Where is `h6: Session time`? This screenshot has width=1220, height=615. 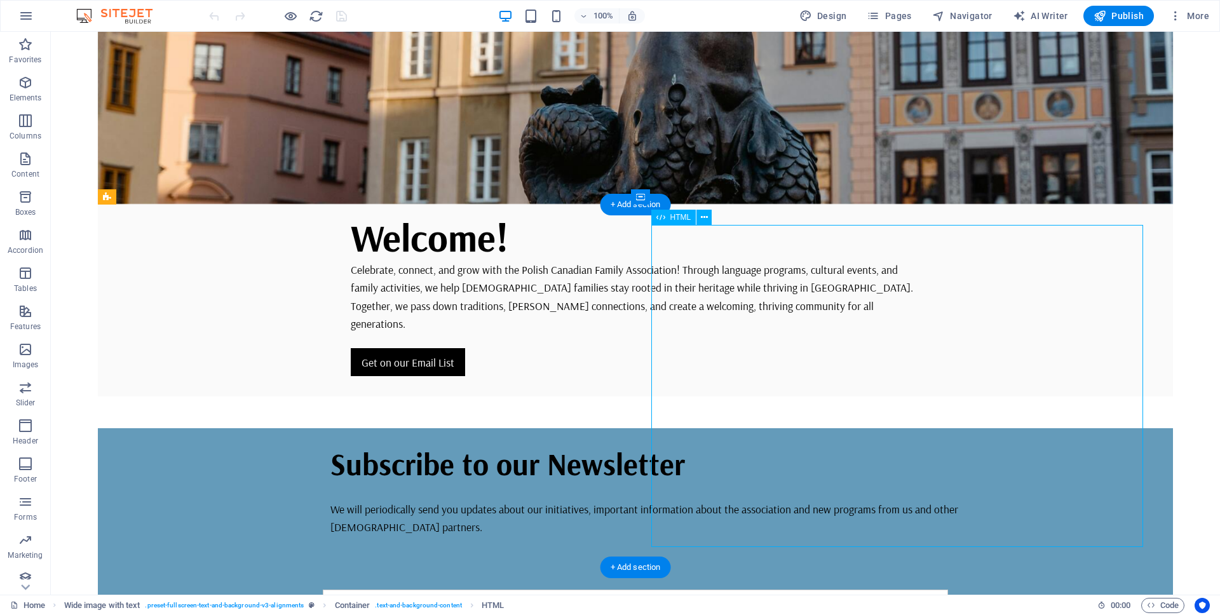
h6: Session time is located at coordinates (1114, 606).